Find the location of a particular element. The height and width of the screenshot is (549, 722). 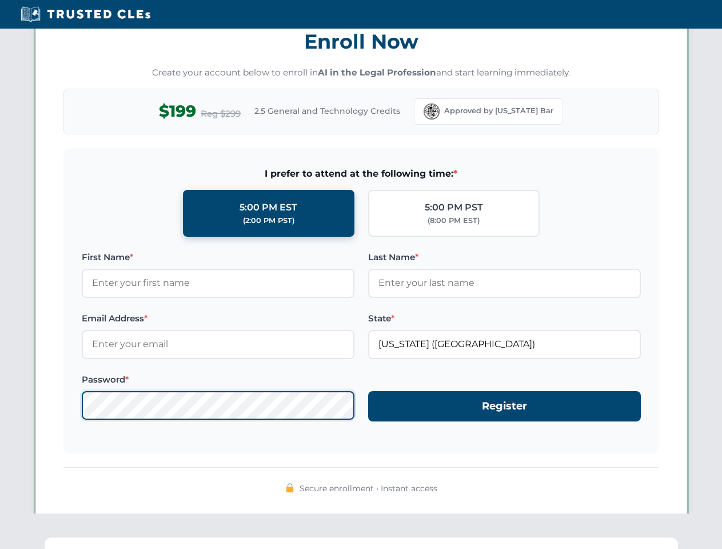

div: (2:00 PM PST) is located at coordinates (269, 221).